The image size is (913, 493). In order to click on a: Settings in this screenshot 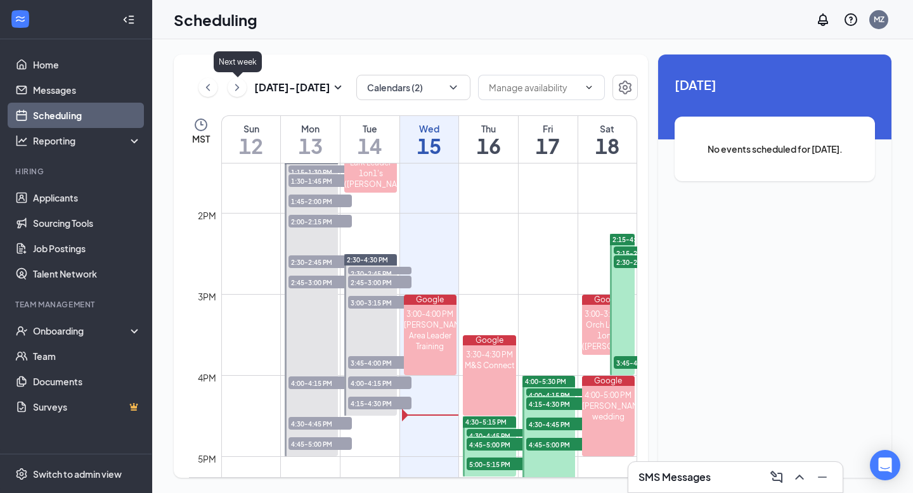, I will do `click(625, 87)`.